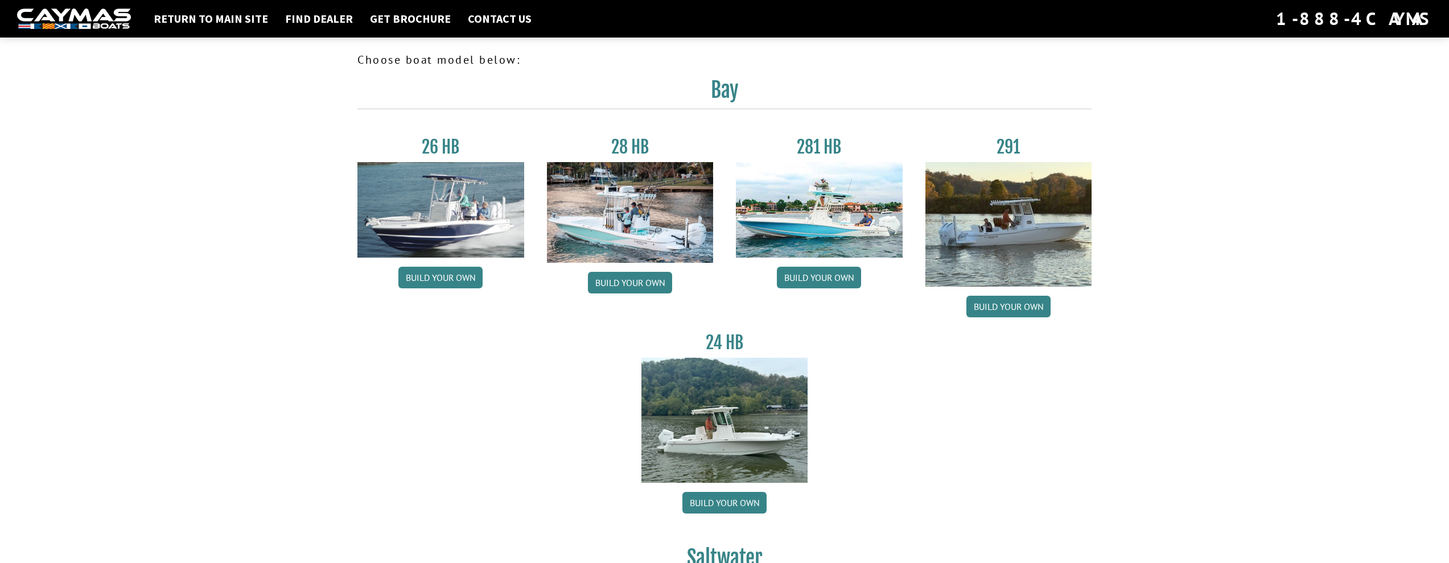  Describe the element at coordinates (630, 212) in the screenshot. I see `img: 28_hb_thumbnail_for_caymas_connect.jpg` at that location.